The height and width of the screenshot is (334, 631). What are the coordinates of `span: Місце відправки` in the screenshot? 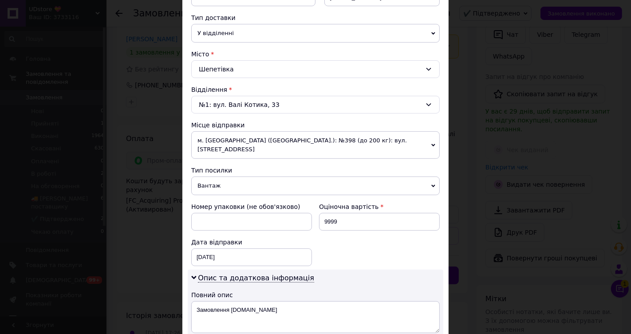 It's located at (218, 125).